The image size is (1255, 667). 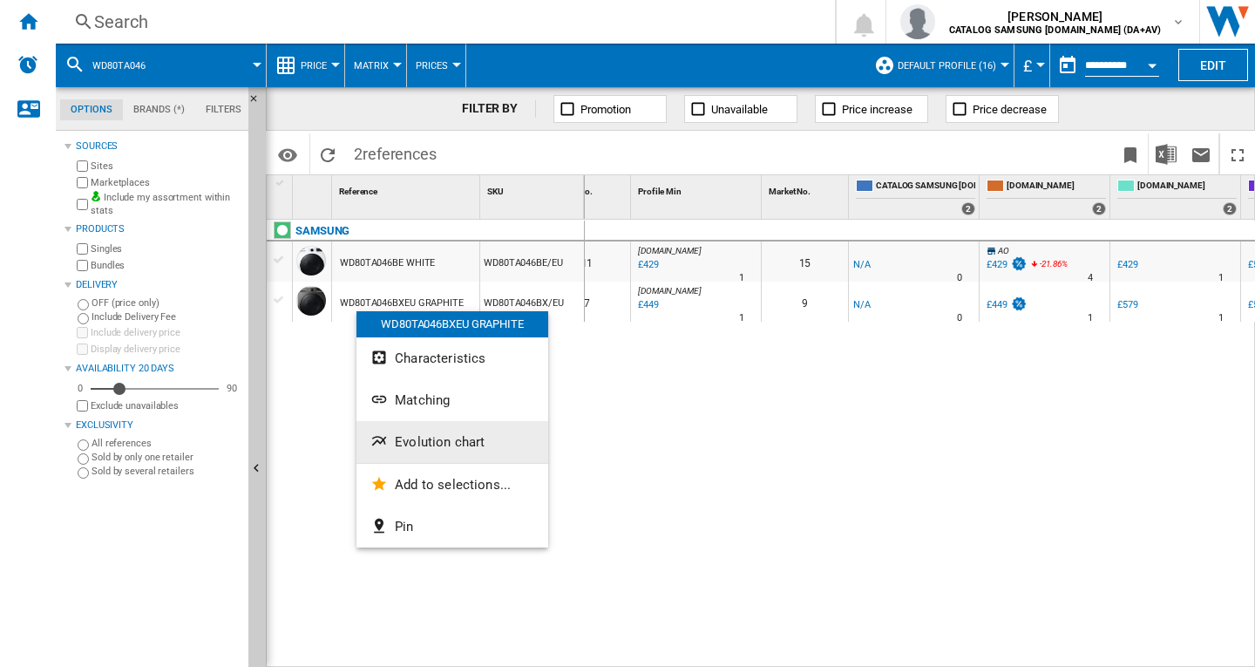 I want to click on span: Characteristics, so click(x=440, y=358).